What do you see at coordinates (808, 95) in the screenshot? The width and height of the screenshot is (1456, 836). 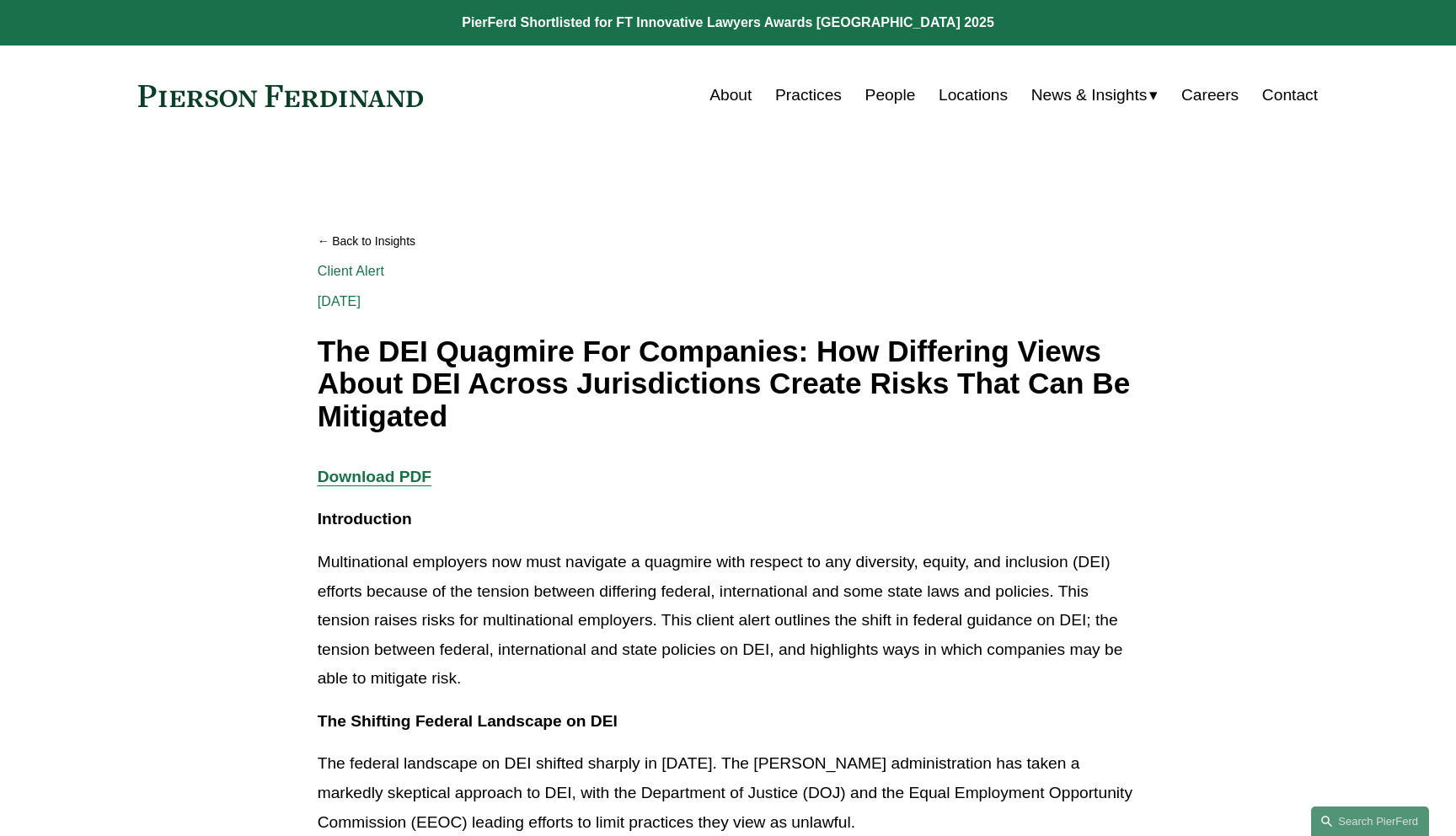 I see `a: Practices` at bounding box center [808, 95].